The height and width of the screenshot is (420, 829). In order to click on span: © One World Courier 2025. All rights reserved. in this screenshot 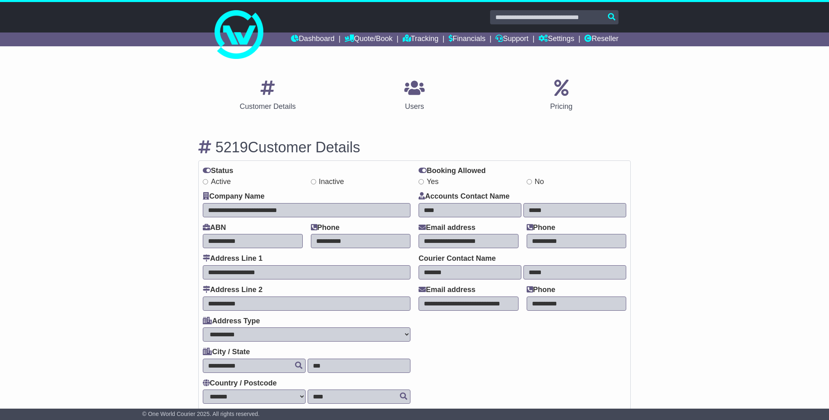, I will do `click(201, 414)`.